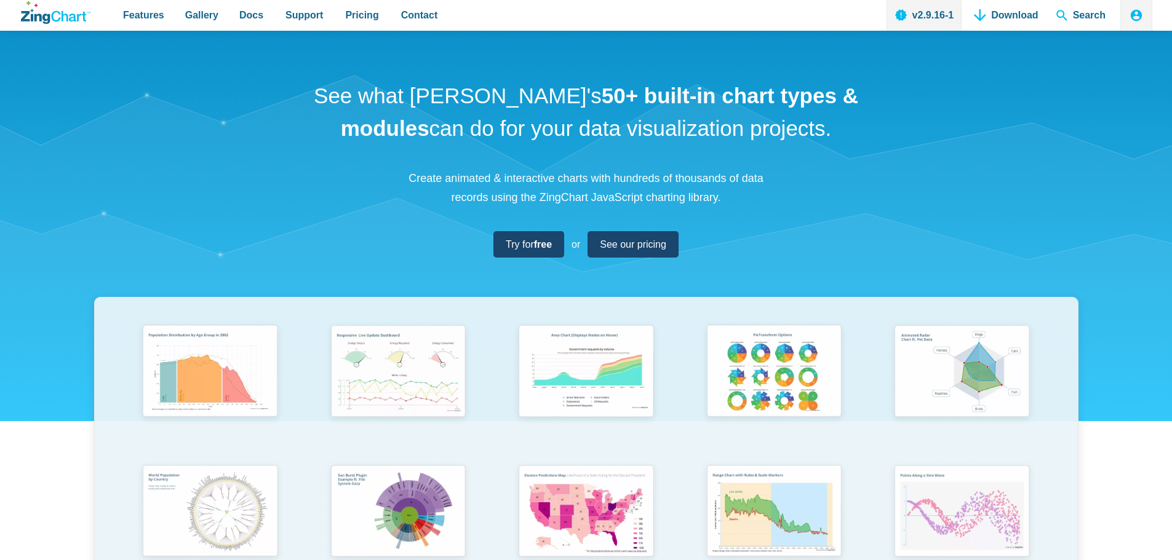 Image resolution: width=1172 pixels, height=560 pixels. Describe the element at coordinates (962, 389) in the screenshot. I see `a: Animated Radar Chart ft. Pet Data` at that location.